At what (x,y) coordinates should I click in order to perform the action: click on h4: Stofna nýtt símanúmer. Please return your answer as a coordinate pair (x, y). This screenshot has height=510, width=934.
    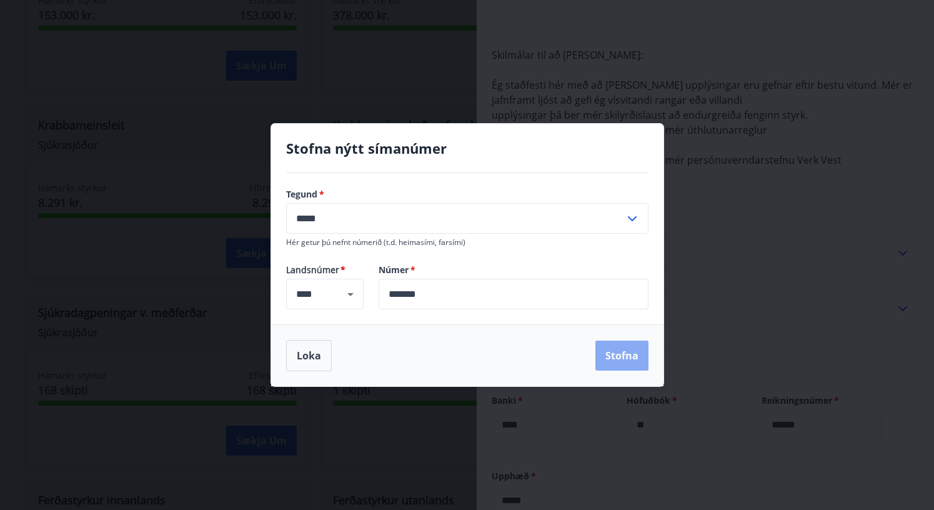
    Looking at the image, I should click on (467, 148).